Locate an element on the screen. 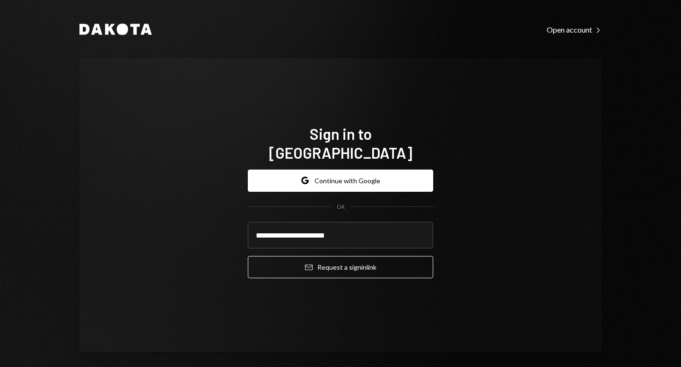 This screenshot has height=367, width=681. button: Request a signinlink is located at coordinates (340, 267).